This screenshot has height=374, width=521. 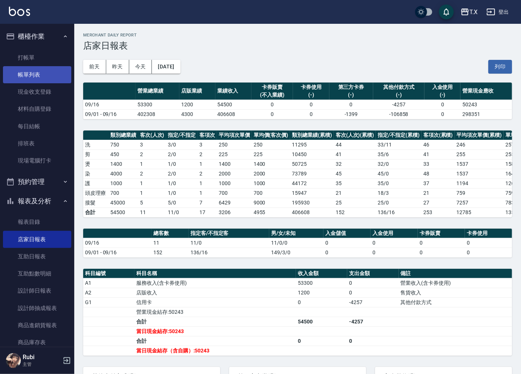 What do you see at coordinates (352, 87) in the screenshot?
I see `div: 第三方卡券` at bounding box center [352, 87].